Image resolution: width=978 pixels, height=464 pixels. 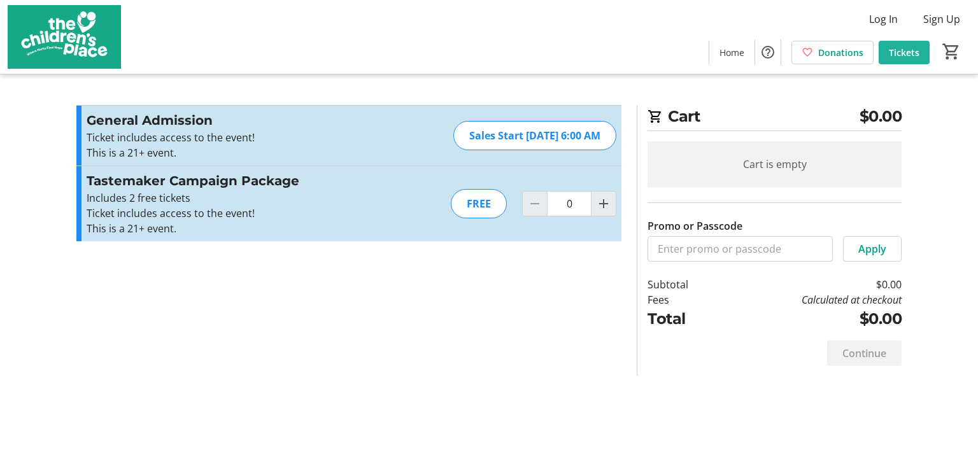 I want to click on a: Donations, so click(x=832, y=52).